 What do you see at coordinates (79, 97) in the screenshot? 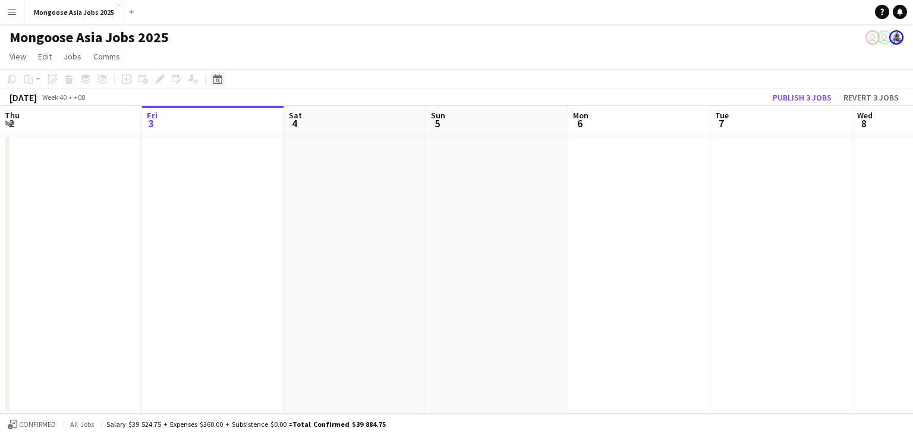
I see `div: +08` at bounding box center [79, 97].